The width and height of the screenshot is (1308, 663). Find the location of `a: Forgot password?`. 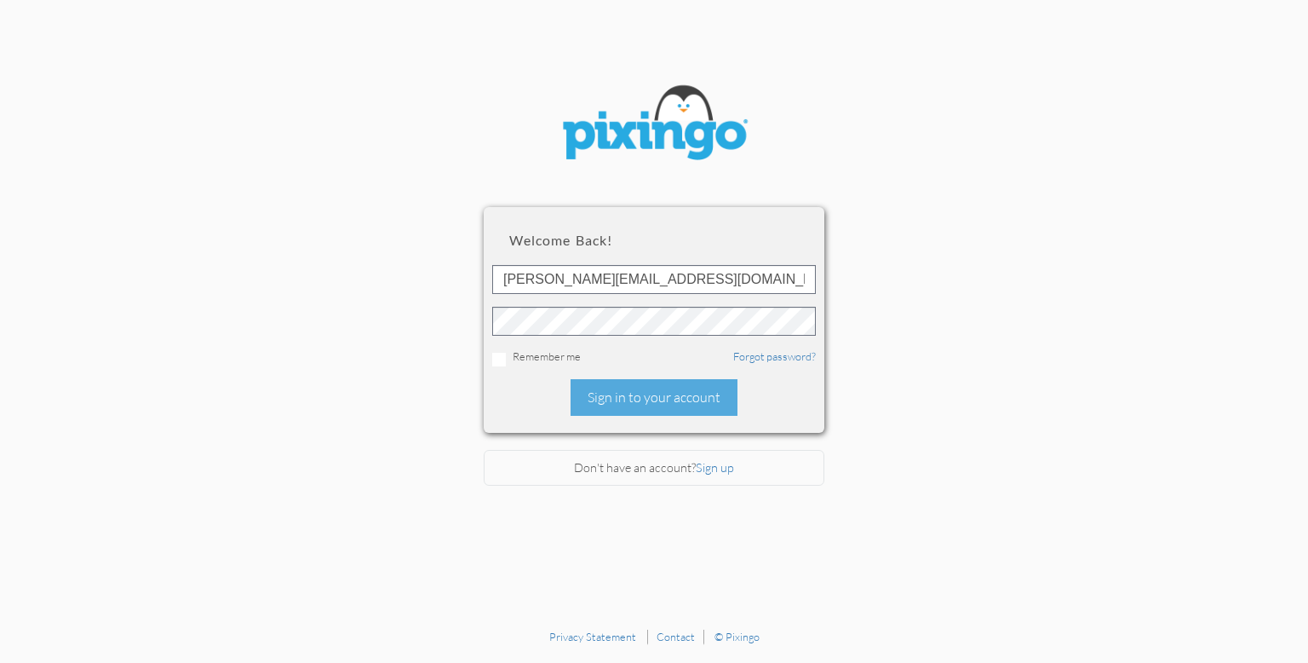

a: Forgot password? is located at coordinates (774, 356).